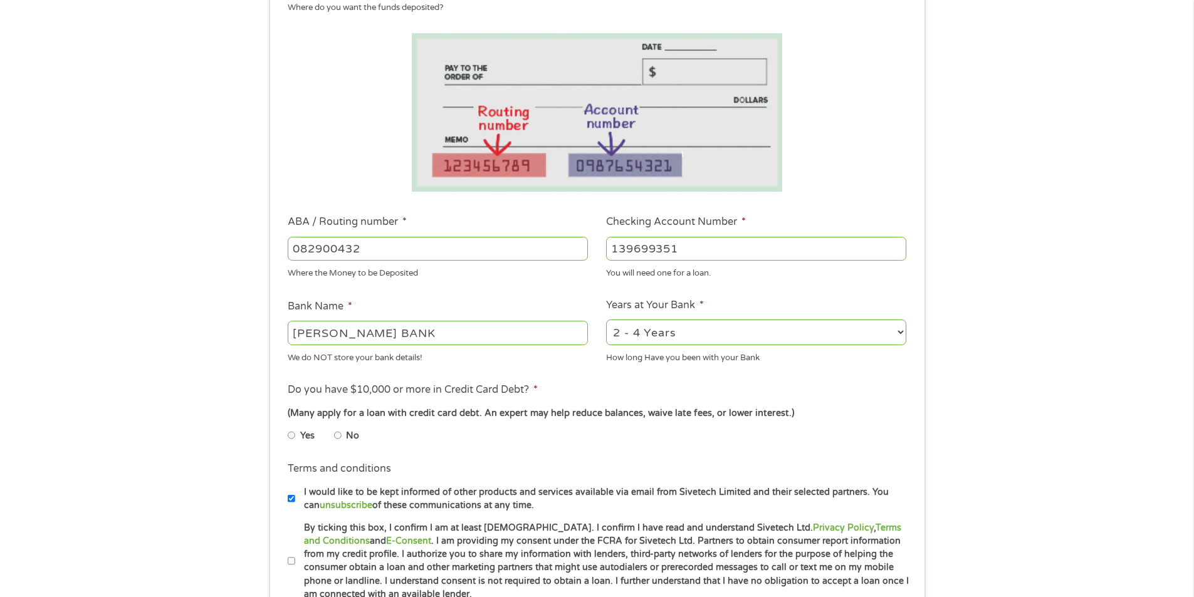 This screenshot has height=597, width=1194. I want to click on input: 345634636, so click(756, 249).